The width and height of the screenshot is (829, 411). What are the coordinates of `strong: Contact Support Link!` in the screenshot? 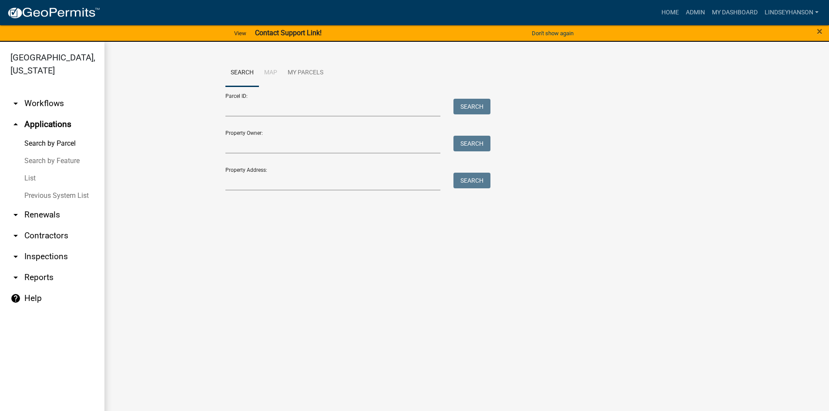 It's located at (288, 33).